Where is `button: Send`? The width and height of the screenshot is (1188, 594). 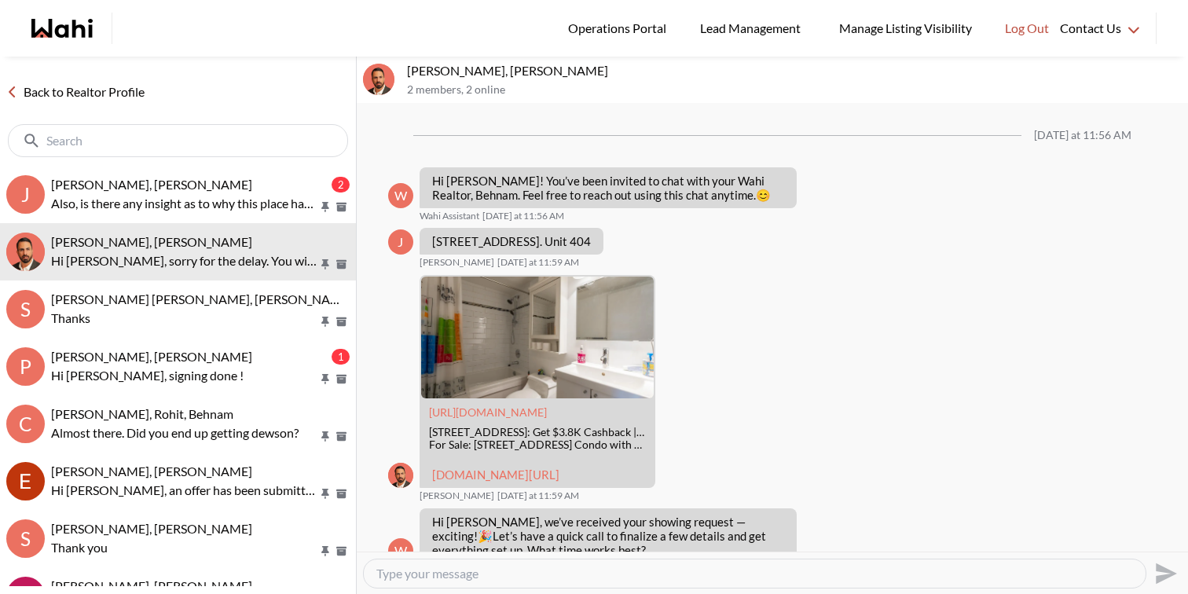 button: Send is located at coordinates (1163, 573).